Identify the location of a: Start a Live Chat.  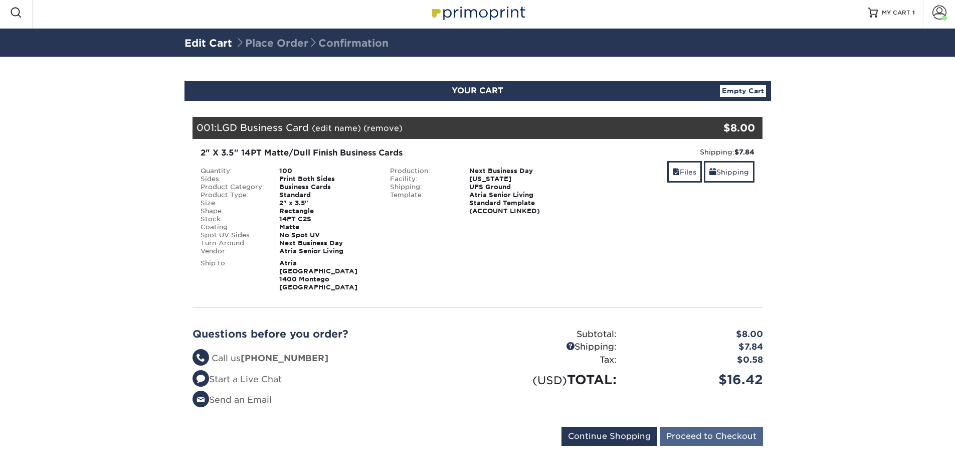
(237, 379).